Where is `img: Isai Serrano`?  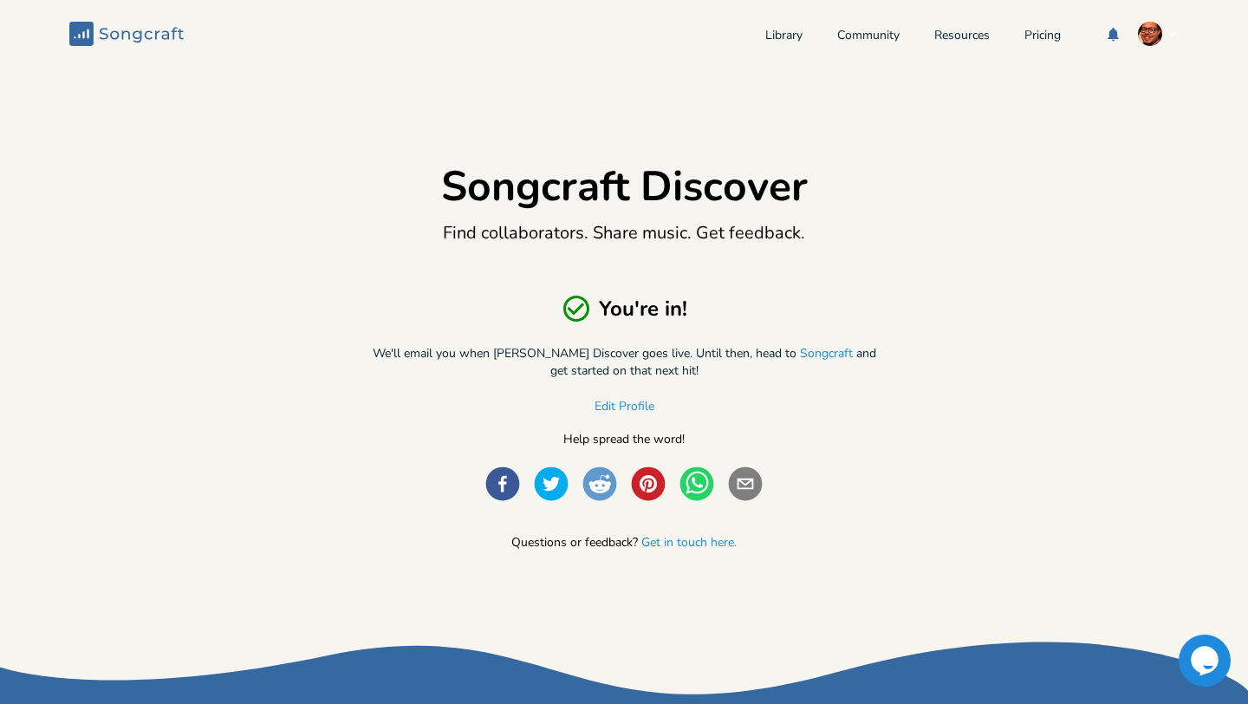
img: Isai Serrano is located at coordinates (1150, 34).